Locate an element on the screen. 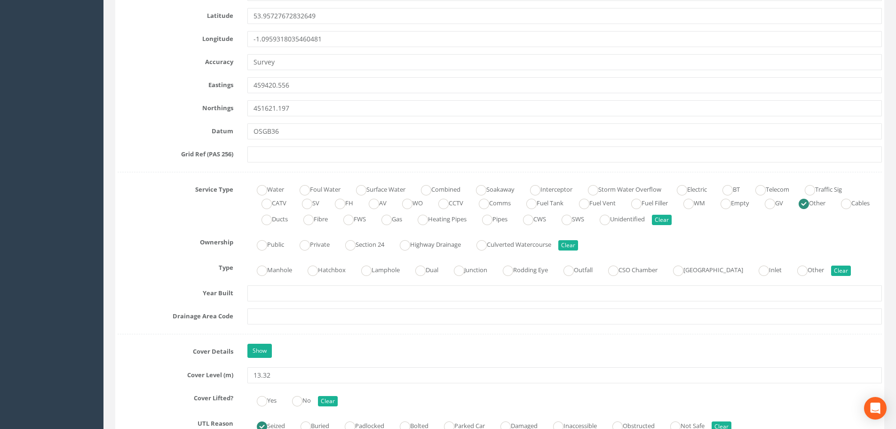 The height and width of the screenshot is (429, 896). label: GV is located at coordinates (769, 202).